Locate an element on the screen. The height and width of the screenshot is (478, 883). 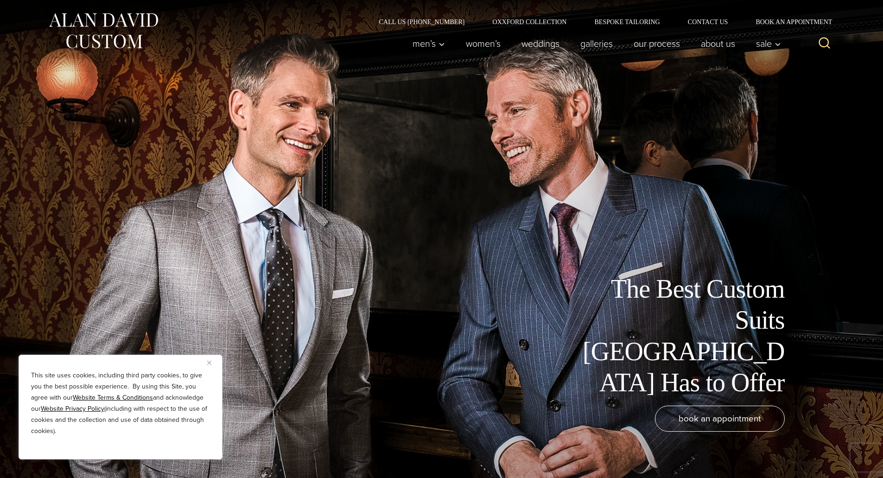
span: book an appointment is located at coordinates (719, 418).